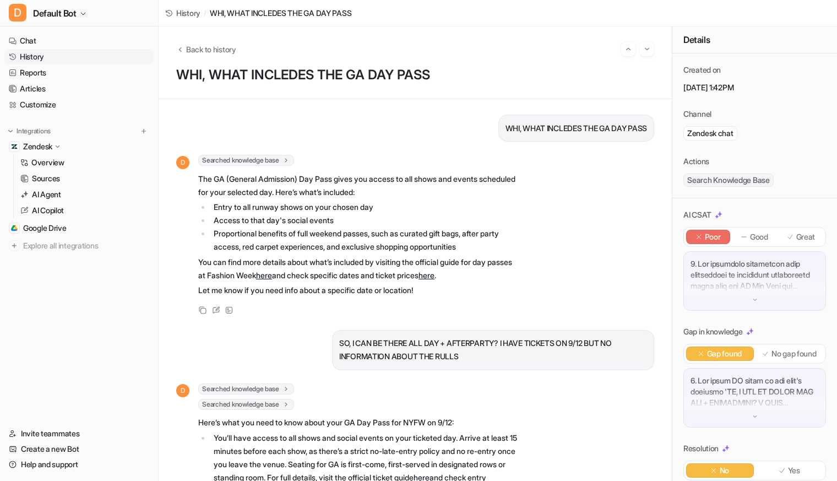 This screenshot has height=481, width=837. Describe the element at coordinates (85, 210) in the screenshot. I see `a: AI Copilot` at that location.